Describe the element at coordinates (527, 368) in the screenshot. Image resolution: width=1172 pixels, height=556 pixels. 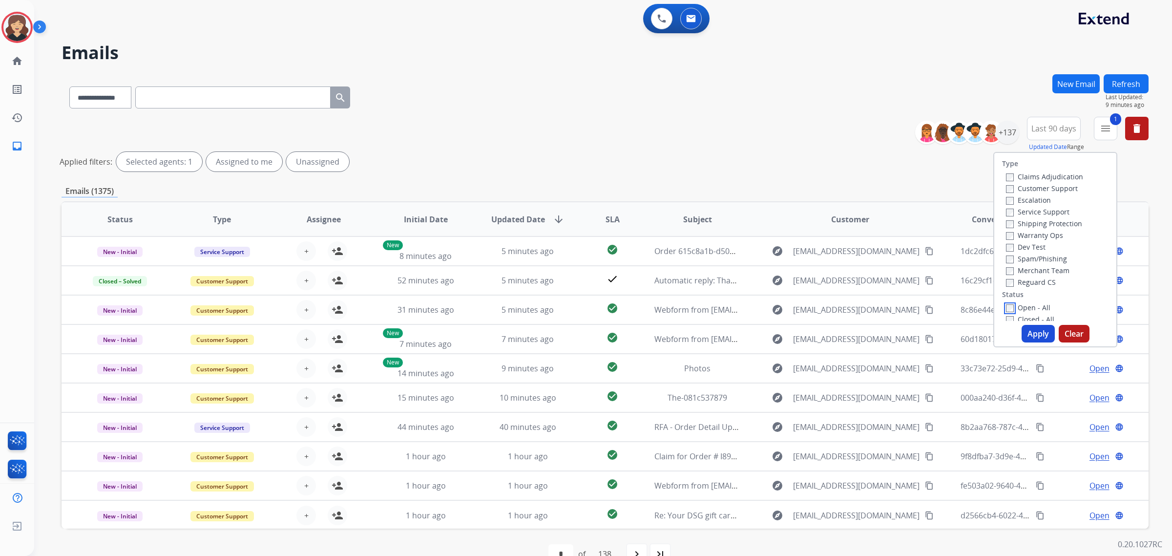
I see `span: 9 minutes ago` at that location.